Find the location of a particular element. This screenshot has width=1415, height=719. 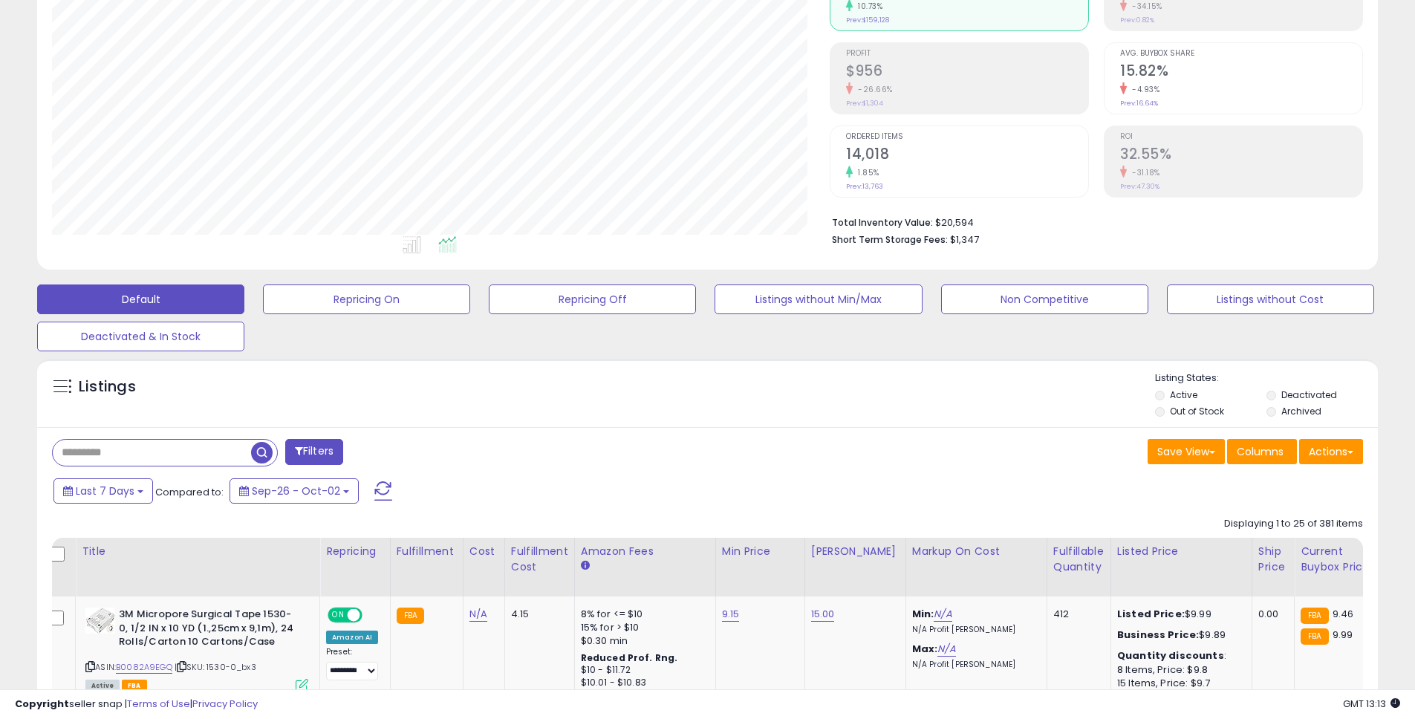

button: Listings without Min/Max is located at coordinates (818, 299).